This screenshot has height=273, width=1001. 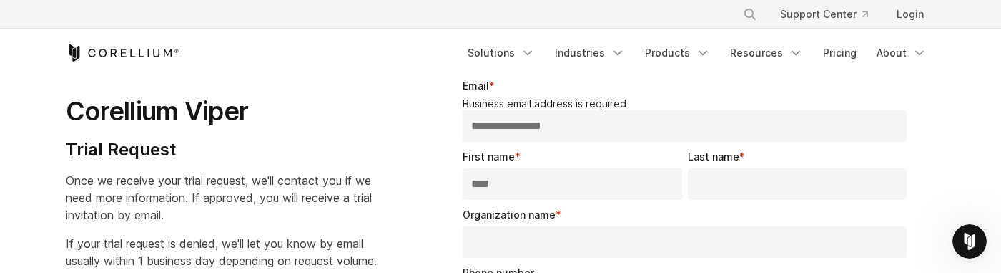 I want to click on a: Resources, so click(x=767, y=53).